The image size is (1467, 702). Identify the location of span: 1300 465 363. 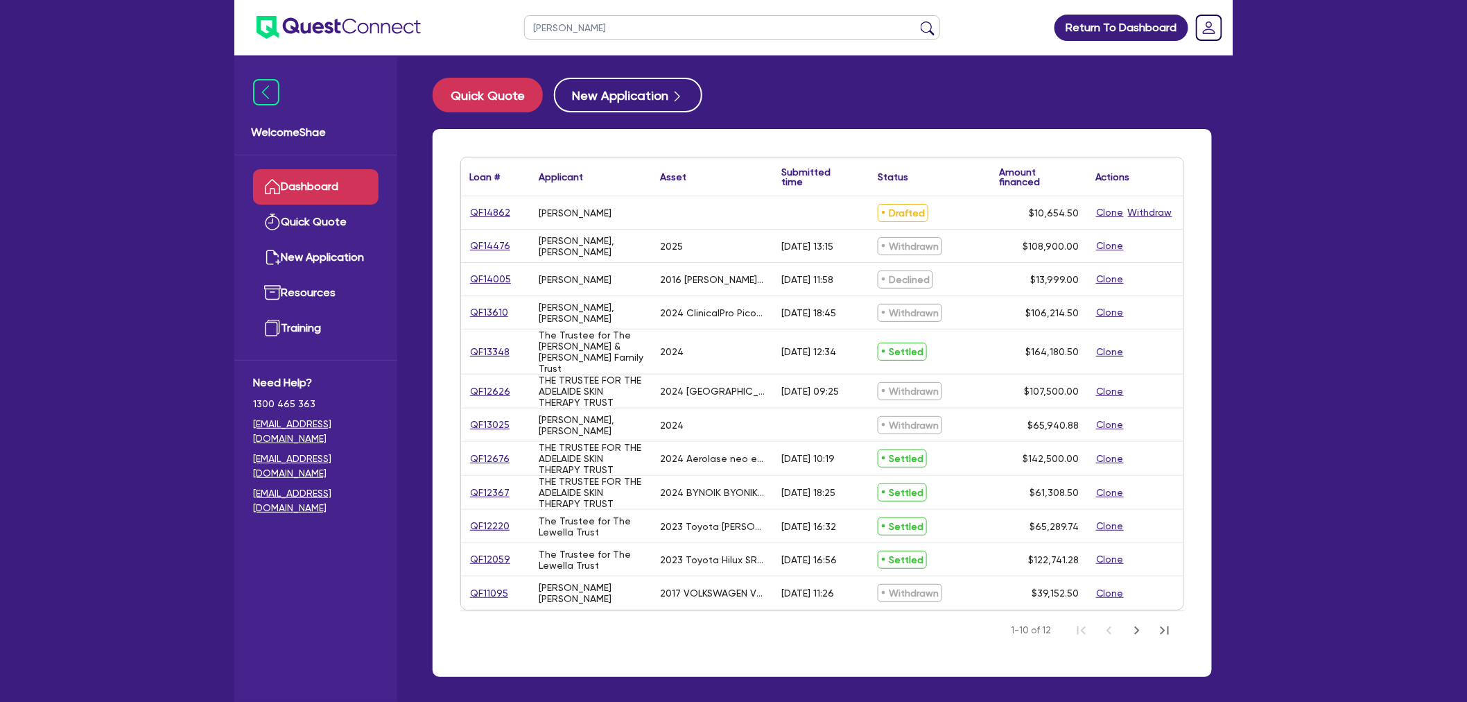
(315, 404).